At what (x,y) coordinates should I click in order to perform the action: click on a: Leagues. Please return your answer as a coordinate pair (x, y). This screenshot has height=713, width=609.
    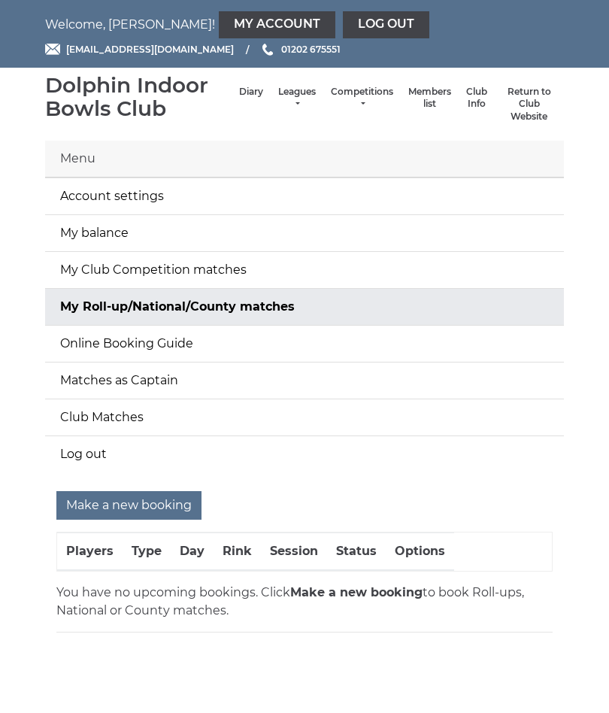
    Looking at the image, I should click on (297, 98).